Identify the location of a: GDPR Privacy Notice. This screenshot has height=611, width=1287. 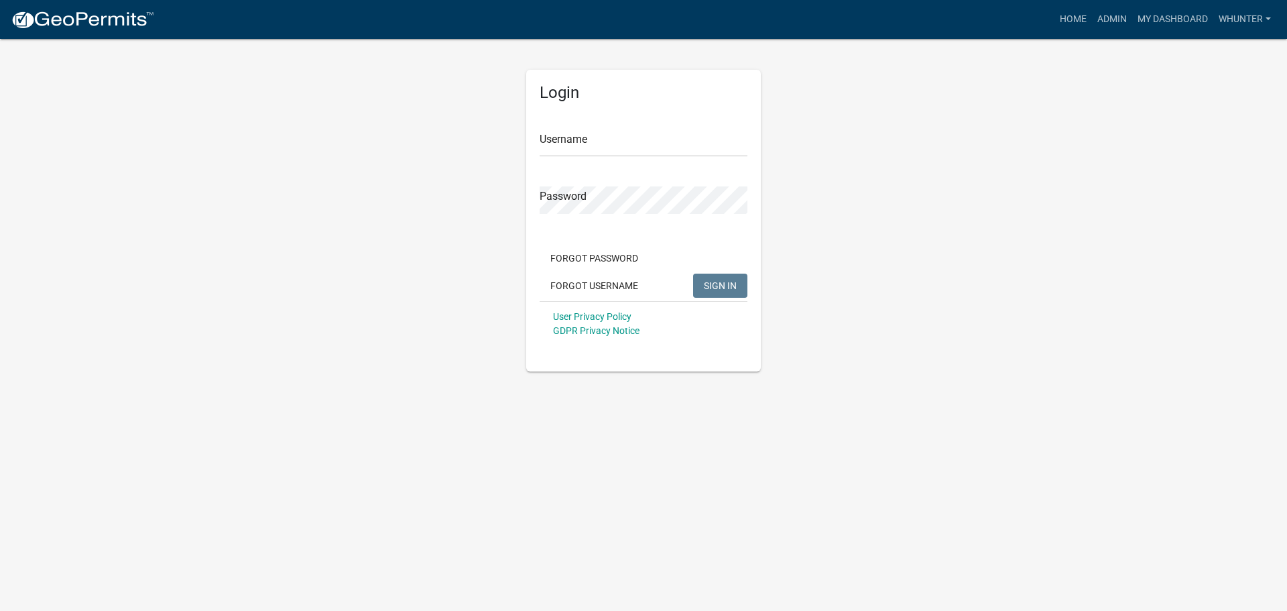
(596, 330).